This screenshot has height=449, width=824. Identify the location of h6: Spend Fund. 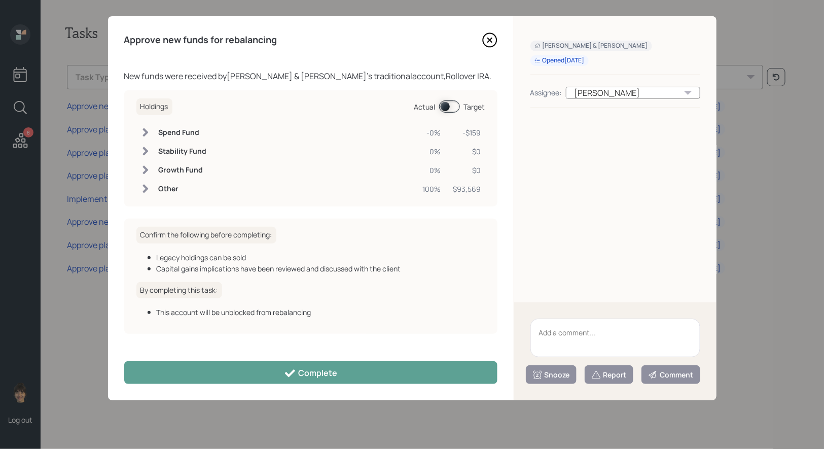
(182, 132).